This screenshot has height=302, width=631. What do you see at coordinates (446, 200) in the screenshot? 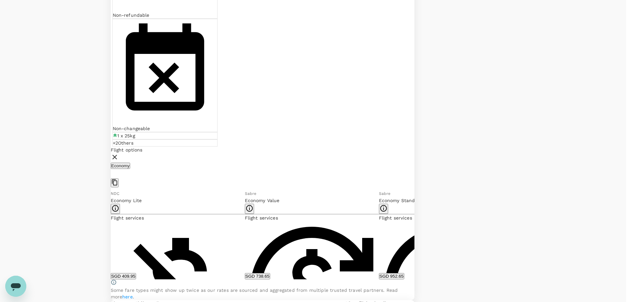
I see `p: Economy Standard` at bounding box center [446, 200].